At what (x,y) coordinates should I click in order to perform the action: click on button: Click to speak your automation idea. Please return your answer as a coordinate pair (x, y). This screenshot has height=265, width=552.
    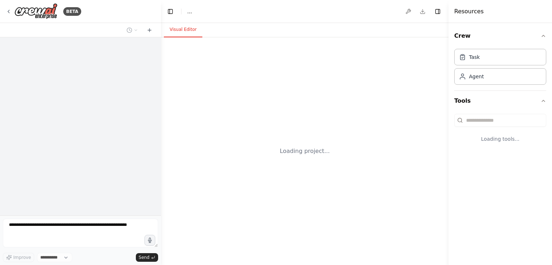
    Looking at the image, I should click on (150, 240).